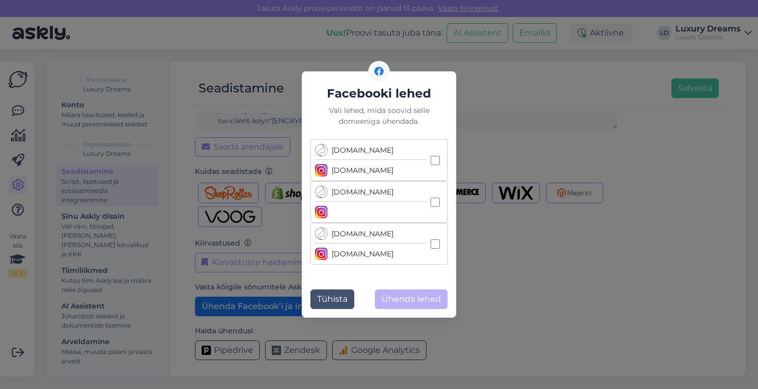 Image resolution: width=758 pixels, height=389 pixels. Describe the element at coordinates (379, 116) in the screenshot. I see `div: Vali lehed, mida soovid selle domeeniga ühendada.` at that location.